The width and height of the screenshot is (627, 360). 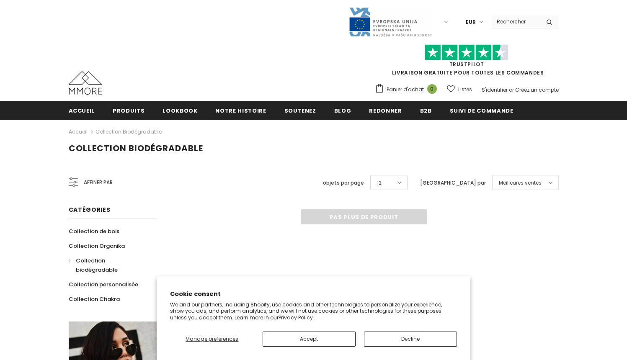 I want to click on span: Produits, so click(x=129, y=111).